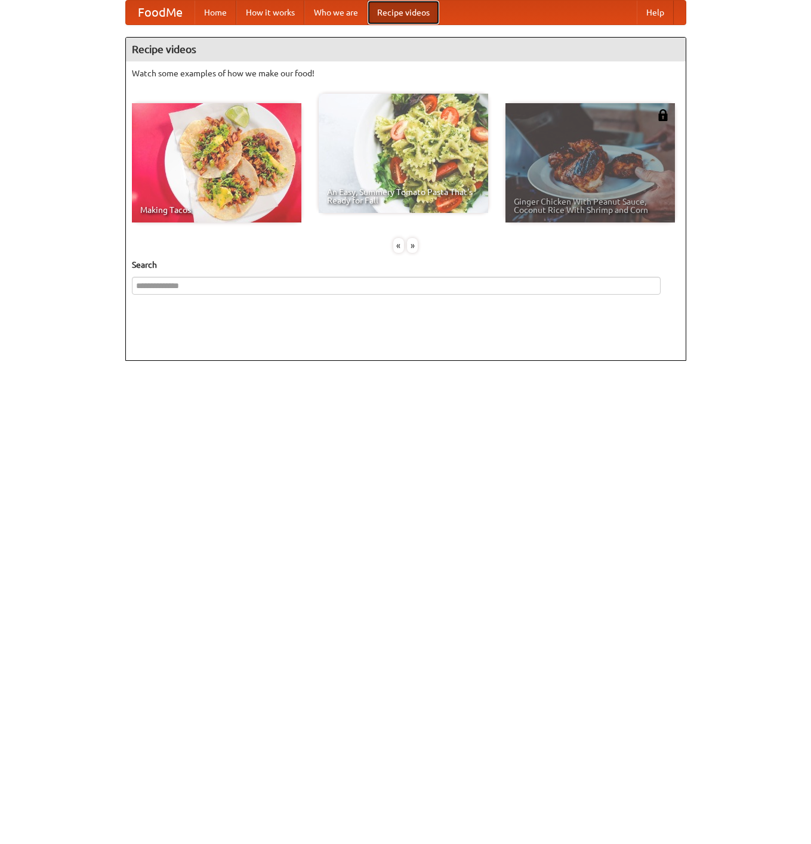 This screenshot has width=811, height=844. What do you see at coordinates (215, 13) in the screenshot?
I see `a: Home` at bounding box center [215, 13].